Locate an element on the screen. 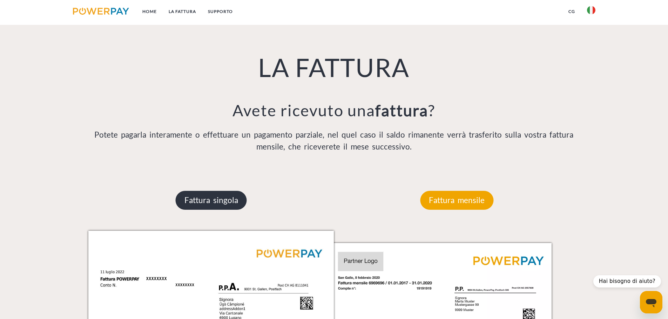 The width and height of the screenshot is (668, 319). a: Home is located at coordinates (149, 12).